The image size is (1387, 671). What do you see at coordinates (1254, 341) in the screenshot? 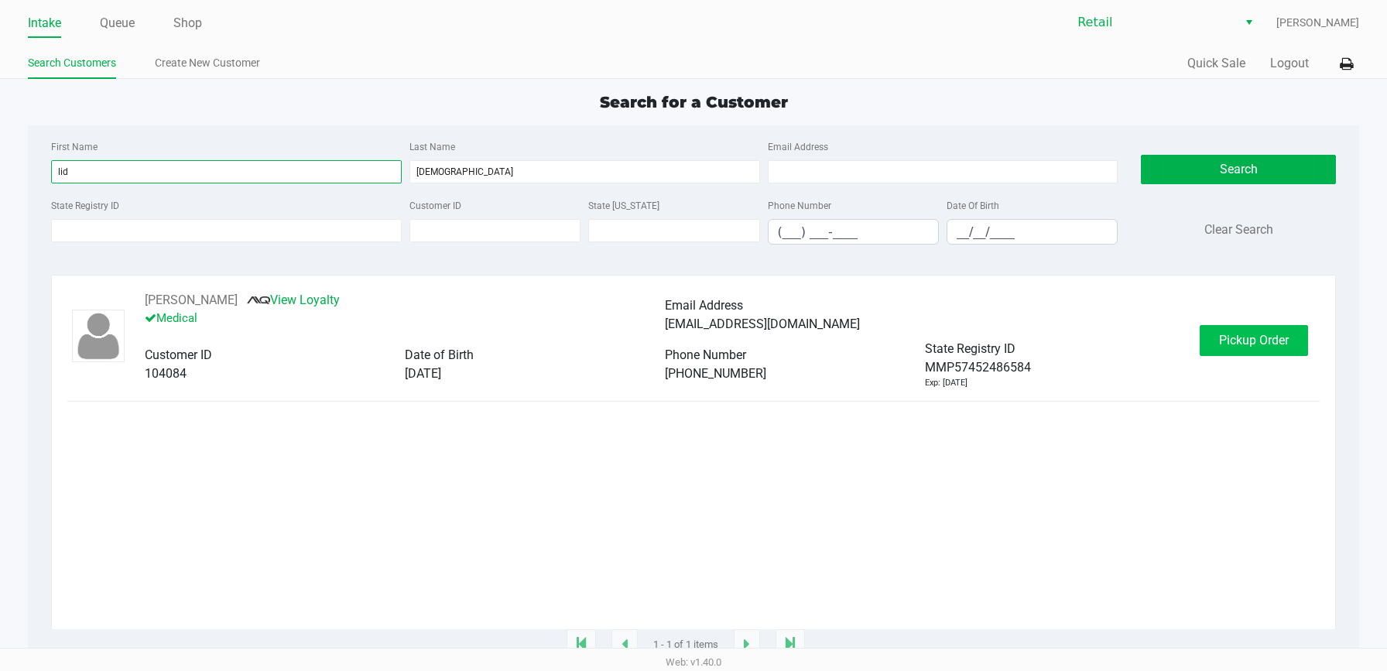
I see `button: Pickup Order` at bounding box center [1254, 341].